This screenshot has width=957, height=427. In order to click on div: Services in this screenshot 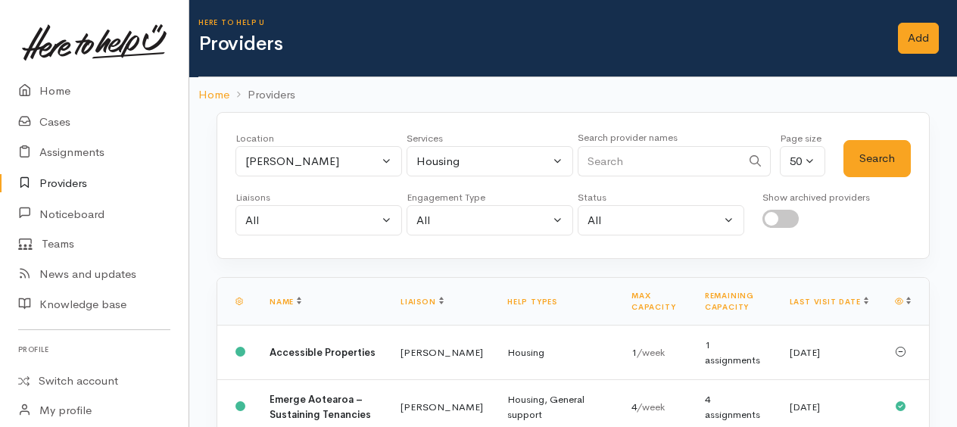, I will do `click(490, 139)`.